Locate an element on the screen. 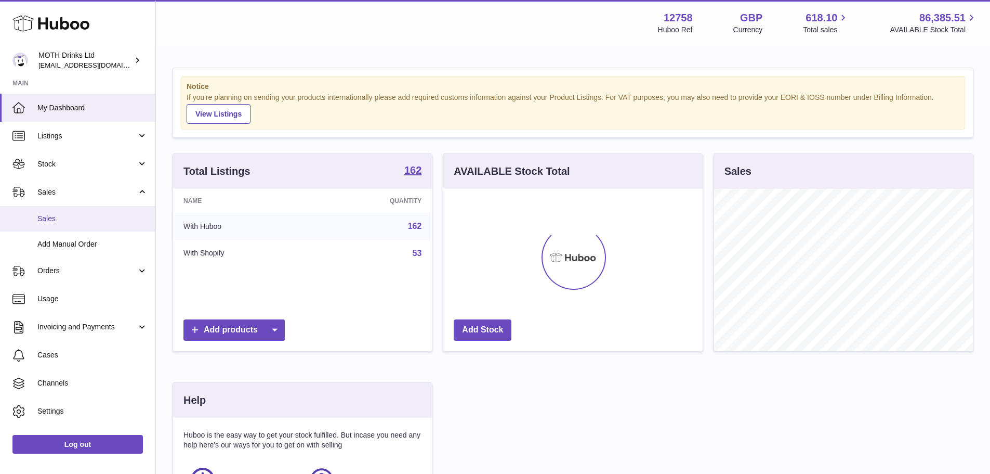 Image resolution: width=990 pixels, height=474 pixels. span: Cases is located at coordinates (93, 355).